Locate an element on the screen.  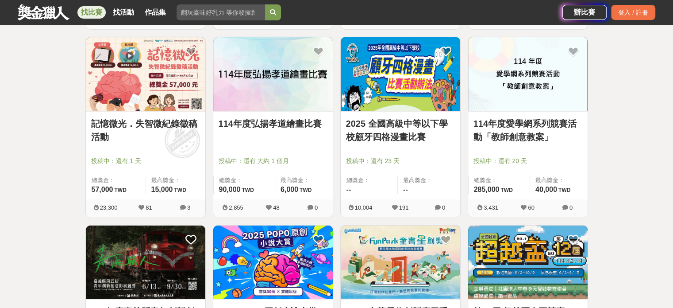
a: 2025 全國高級中等以下學校顧牙四格漫畫比賽 is located at coordinates (401, 130).